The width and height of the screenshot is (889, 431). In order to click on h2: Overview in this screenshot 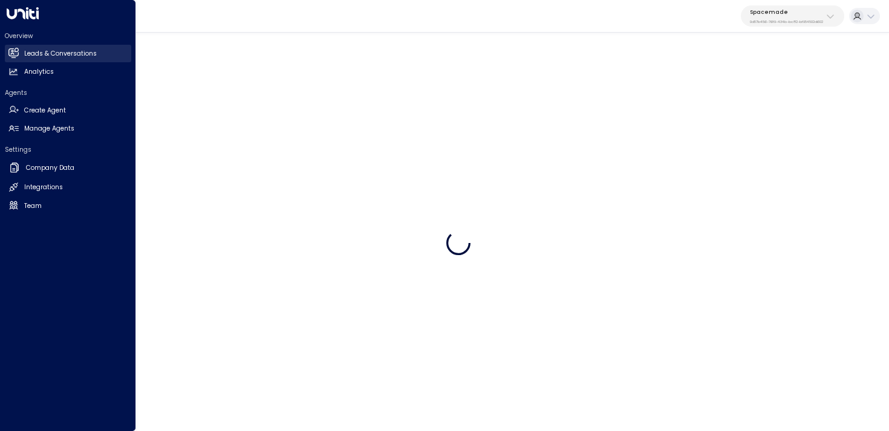, I will do `click(68, 36)`.